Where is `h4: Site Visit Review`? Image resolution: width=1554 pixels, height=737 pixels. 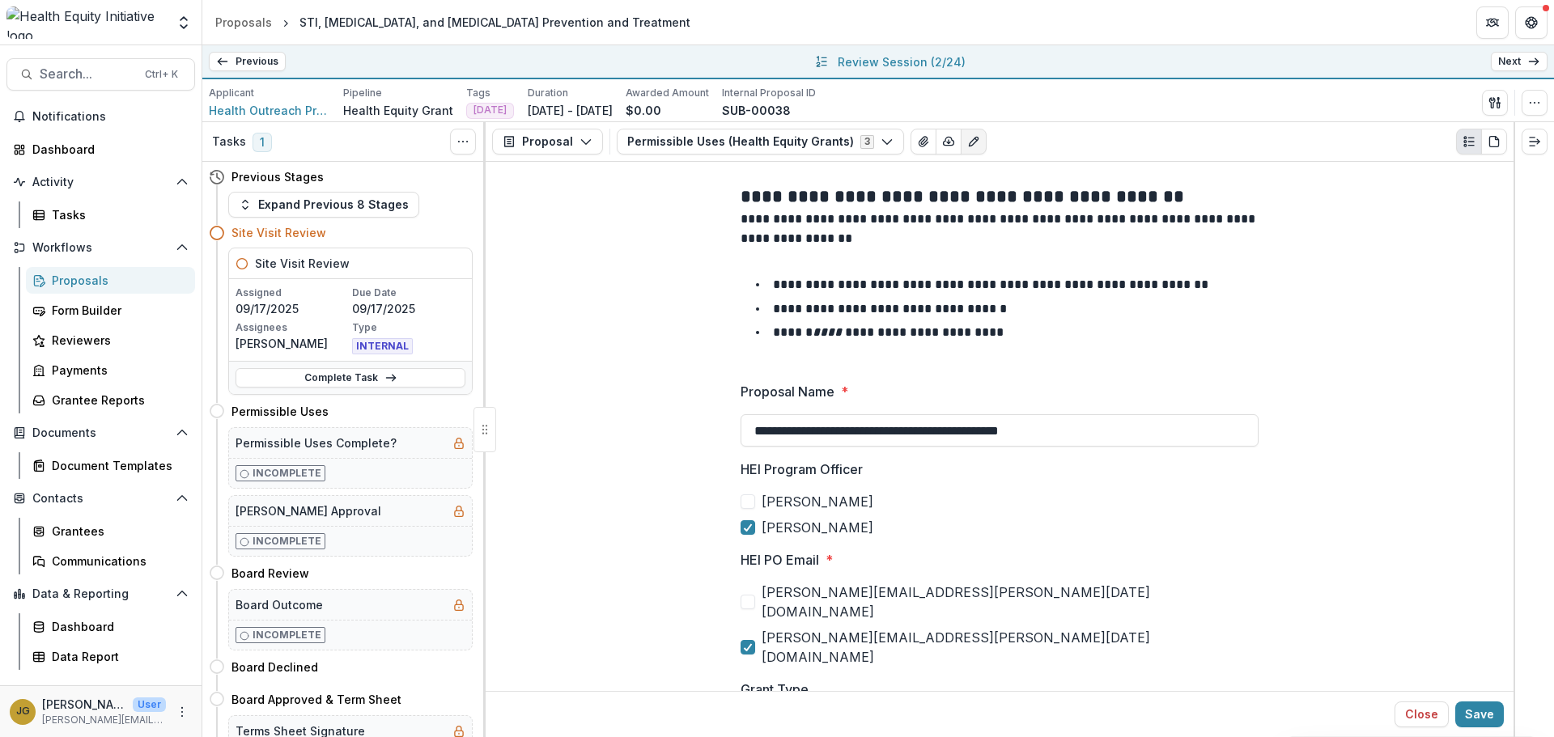
h4: Site Visit Review is located at coordinates (278, 232).